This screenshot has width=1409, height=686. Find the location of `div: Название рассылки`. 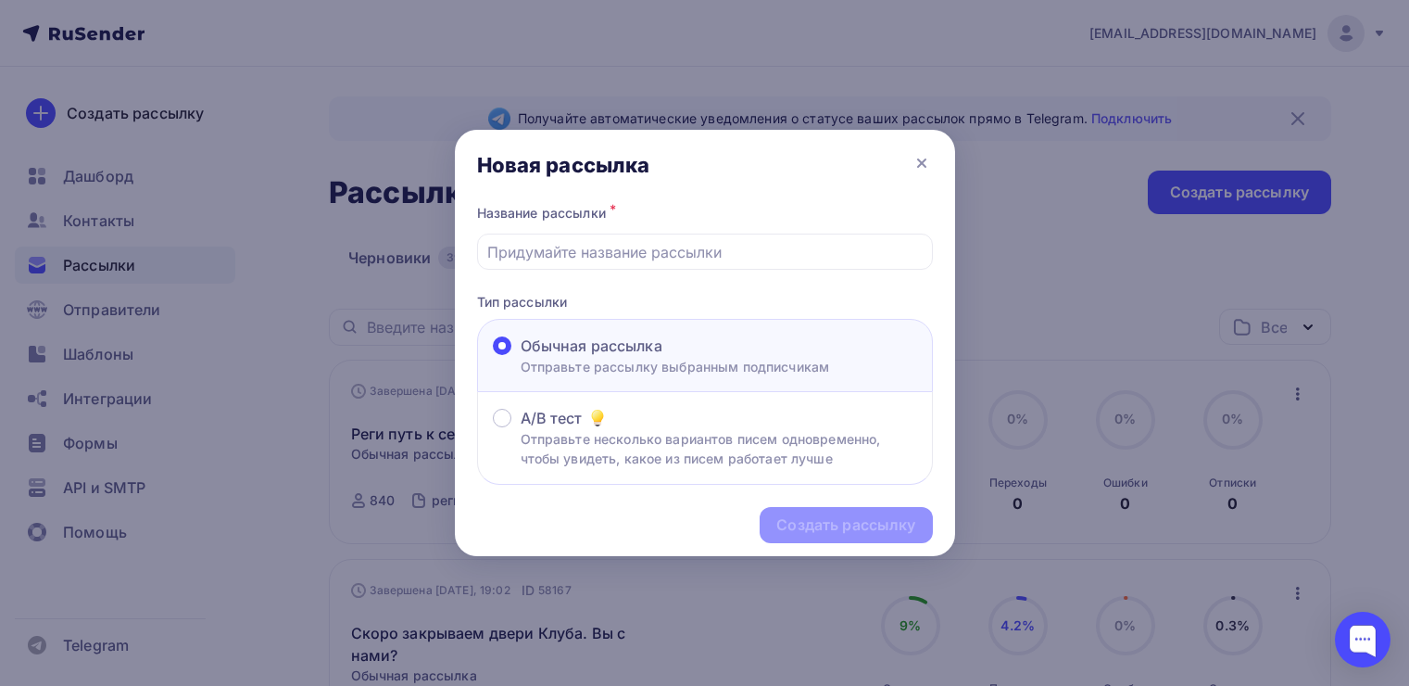

div: Название рассылки is located at coordinates (705, 213).